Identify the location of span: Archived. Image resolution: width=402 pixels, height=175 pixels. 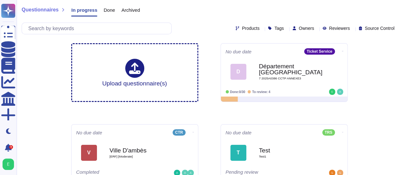
(131, 10).